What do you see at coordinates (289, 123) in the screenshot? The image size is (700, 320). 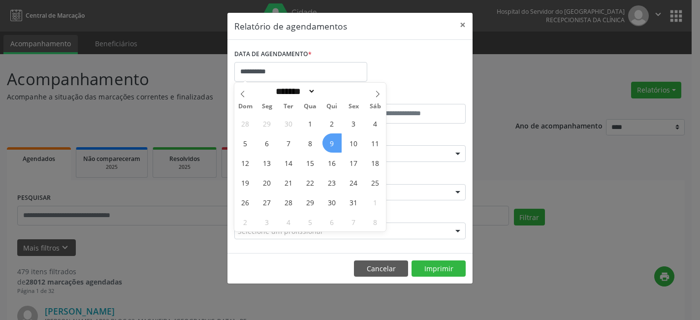 I see `span: Setembro 30, 2025` at bounding box center [289, 123].